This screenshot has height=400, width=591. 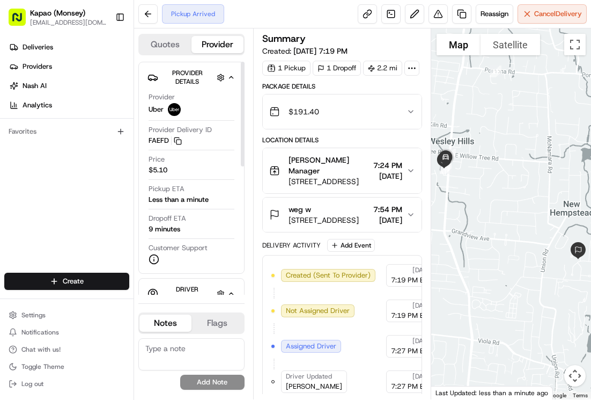 I want to click on button: Provider, so click(x=217, y=45).